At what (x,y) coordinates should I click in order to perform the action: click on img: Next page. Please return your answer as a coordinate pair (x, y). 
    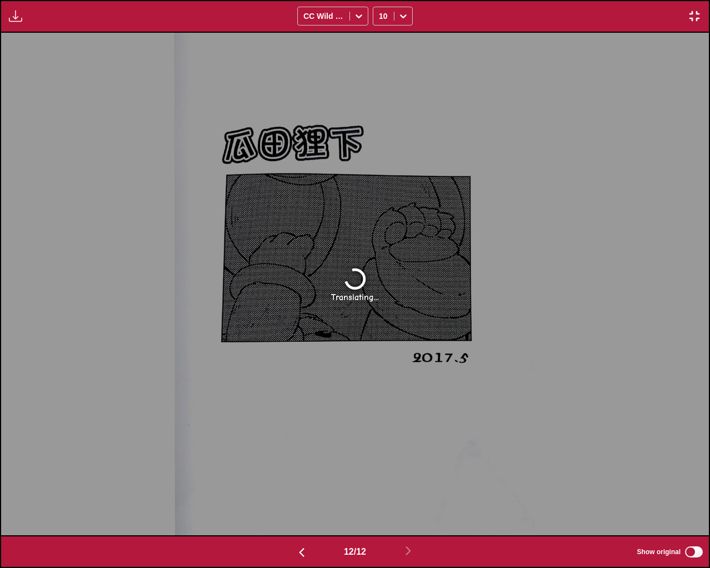
    Looking at the image, I should click on (408, 550).